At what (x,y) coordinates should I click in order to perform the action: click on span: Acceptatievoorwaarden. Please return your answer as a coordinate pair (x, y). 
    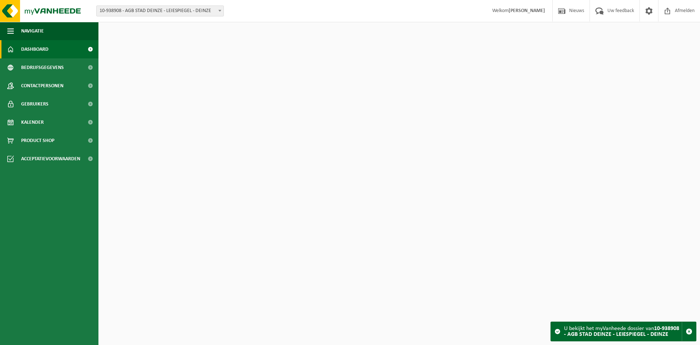
    Looking at the image, I should click on (51, 159).